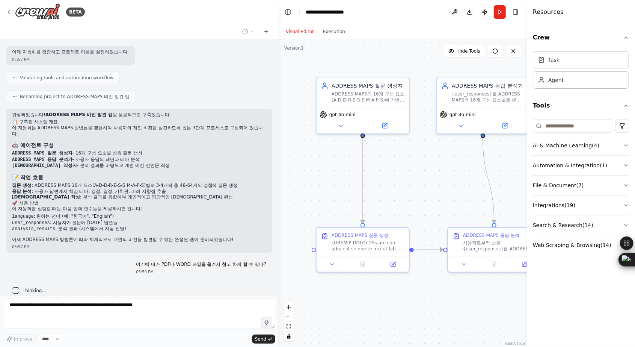  Describe the element at coordinates (139, 115) in the screenshot. I see `p: 완성되었습니다! 을 성공적으로 구축했습니다.` at that location.